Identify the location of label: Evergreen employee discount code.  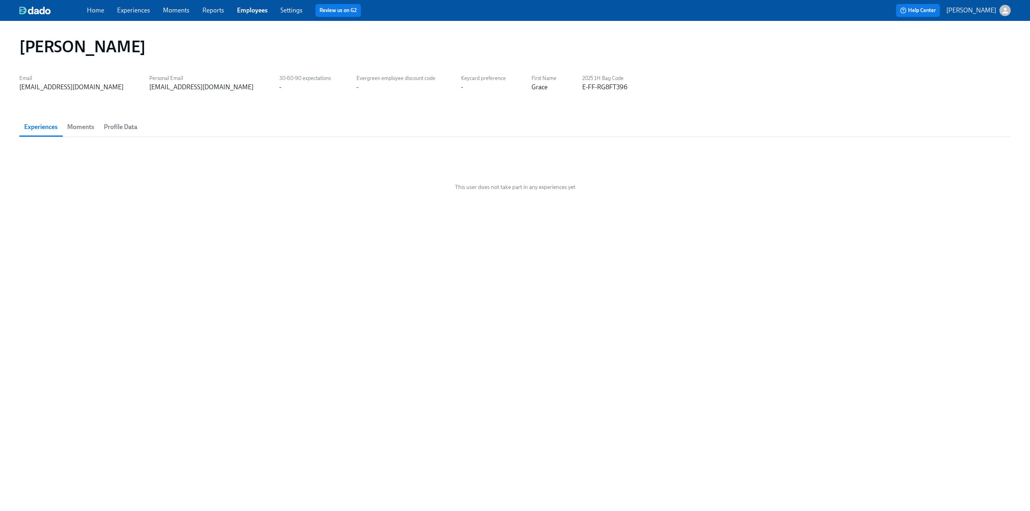
(396, 78).